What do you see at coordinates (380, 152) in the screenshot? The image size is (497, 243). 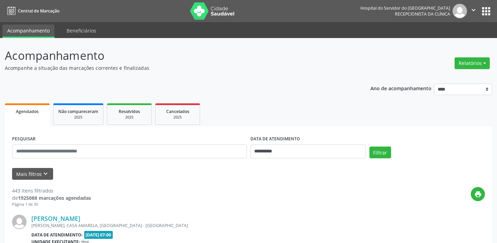 I see `button: Filtrar` at bounding box center [380, 152].